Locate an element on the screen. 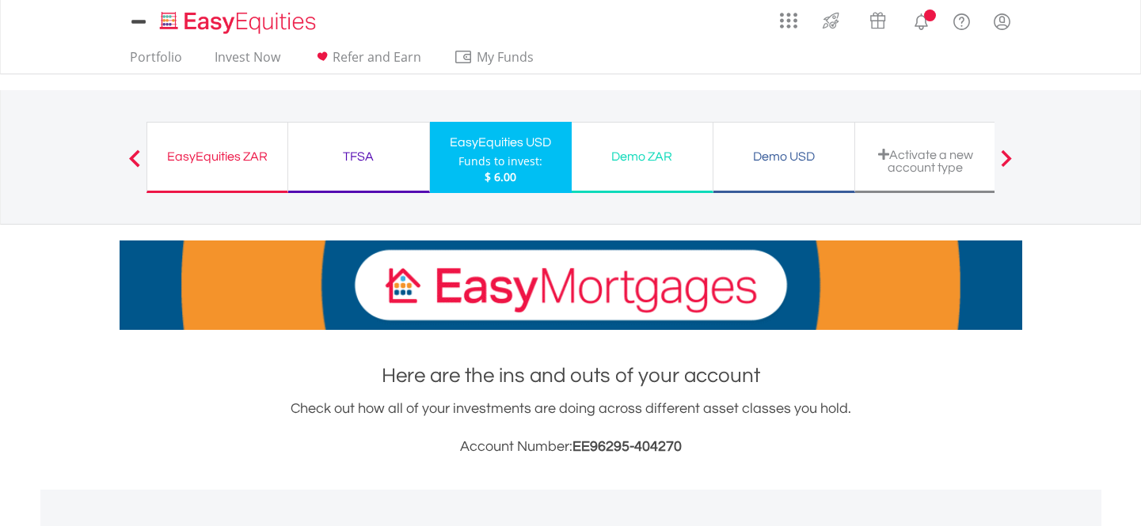  img: thrive-v2.svg is located at coordinates (830, 21).